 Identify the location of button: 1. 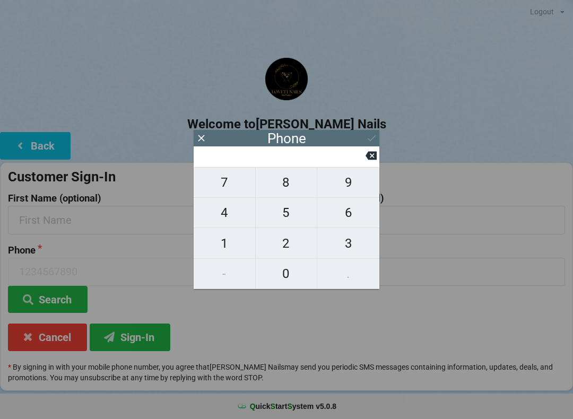
(224, 243).